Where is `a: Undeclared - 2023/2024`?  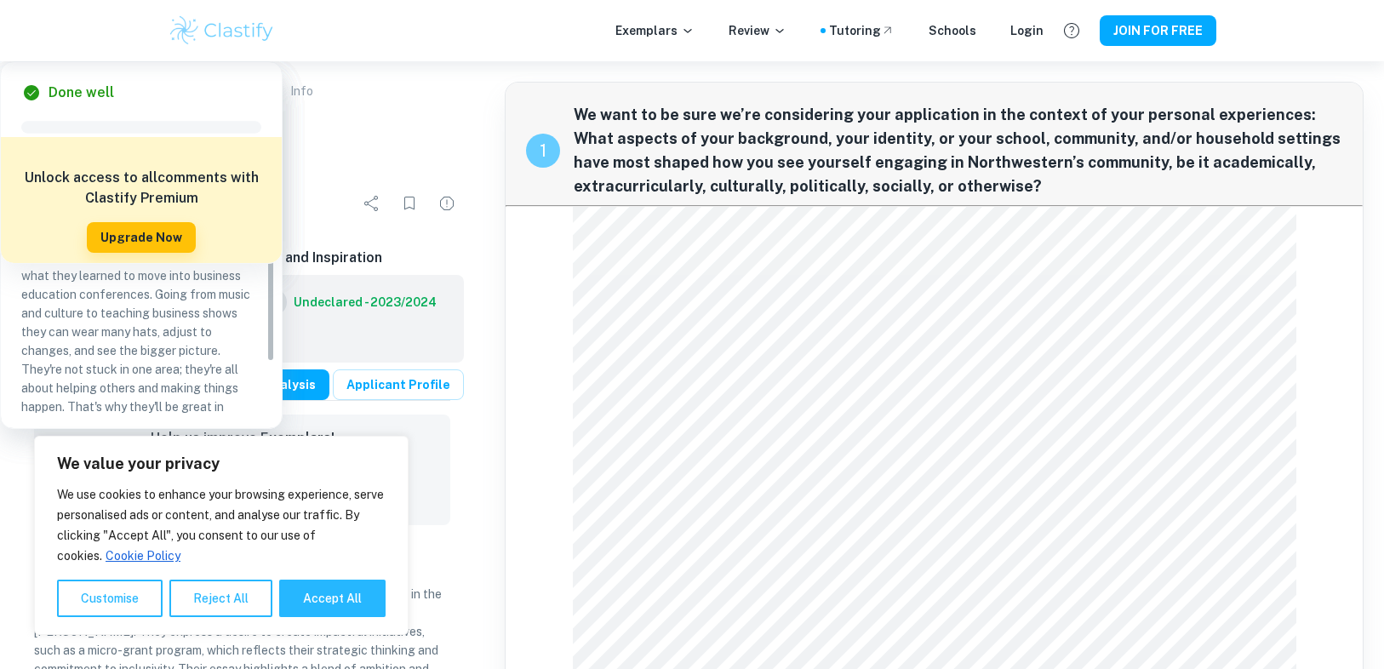
a: Undeclared - 2023/2024 is located at coordinates (365, 302).